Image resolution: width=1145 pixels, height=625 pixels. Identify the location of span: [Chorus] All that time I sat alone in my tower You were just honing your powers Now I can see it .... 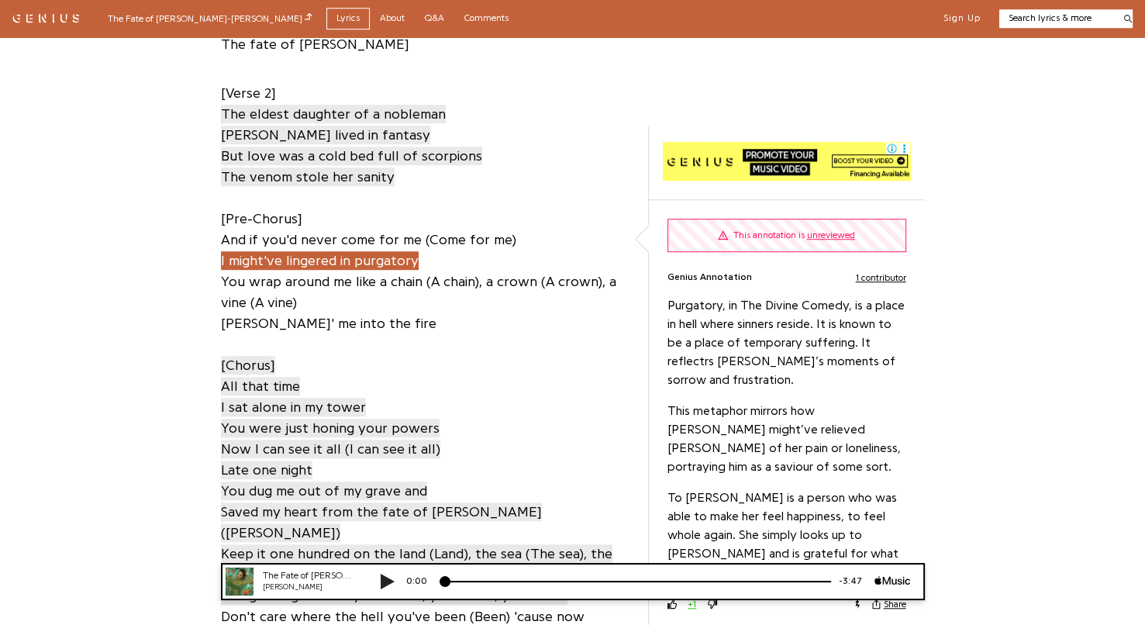
(330, 428).